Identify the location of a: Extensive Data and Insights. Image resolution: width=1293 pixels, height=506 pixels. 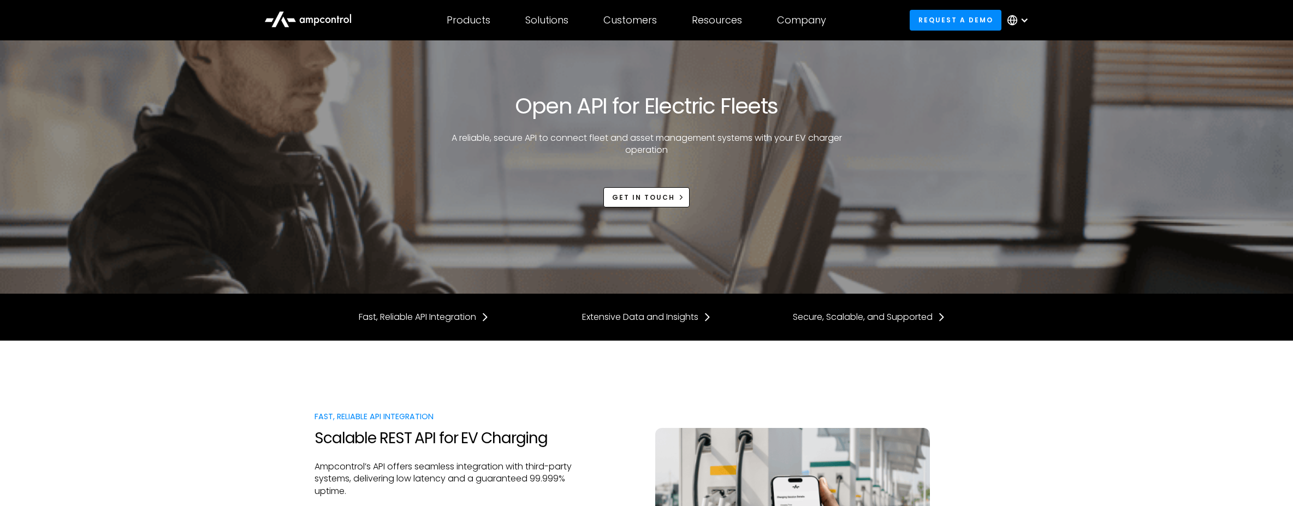
(646, 317).